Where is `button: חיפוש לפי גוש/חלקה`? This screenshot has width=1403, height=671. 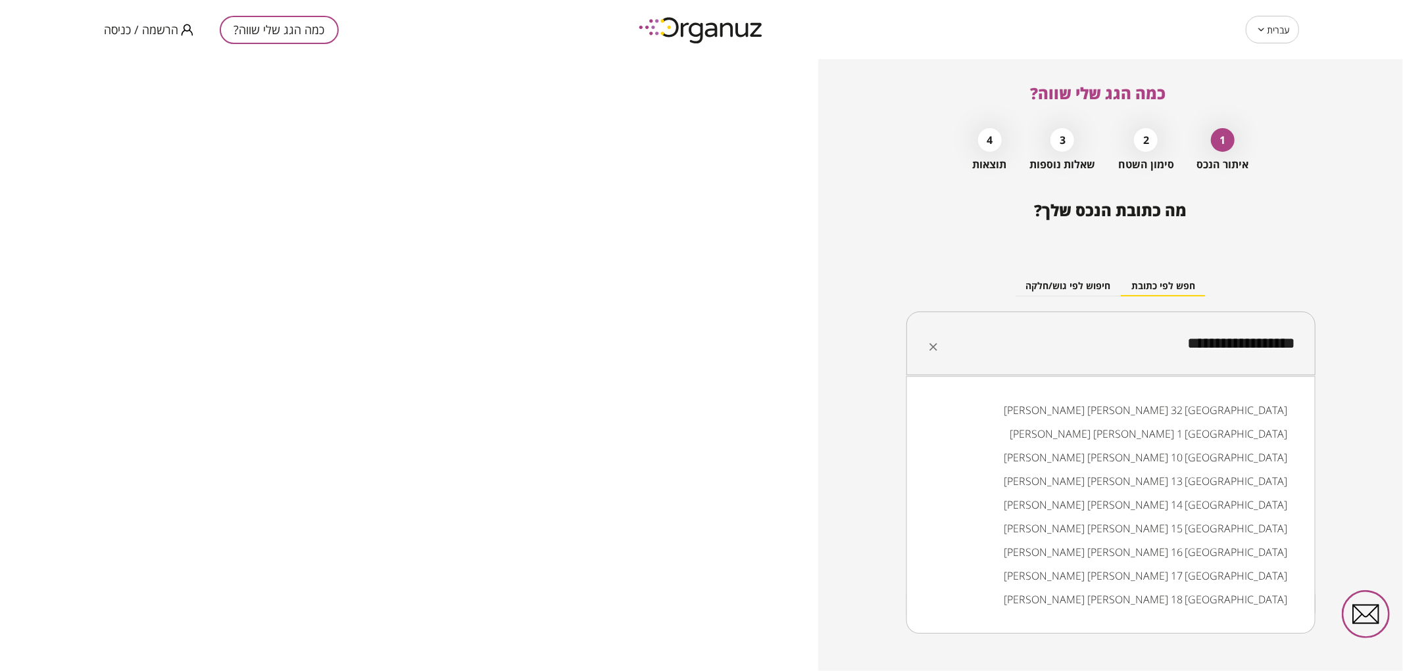 button: חיפוש לפי גוש/חלקה is located at coordinates (1068, 287).